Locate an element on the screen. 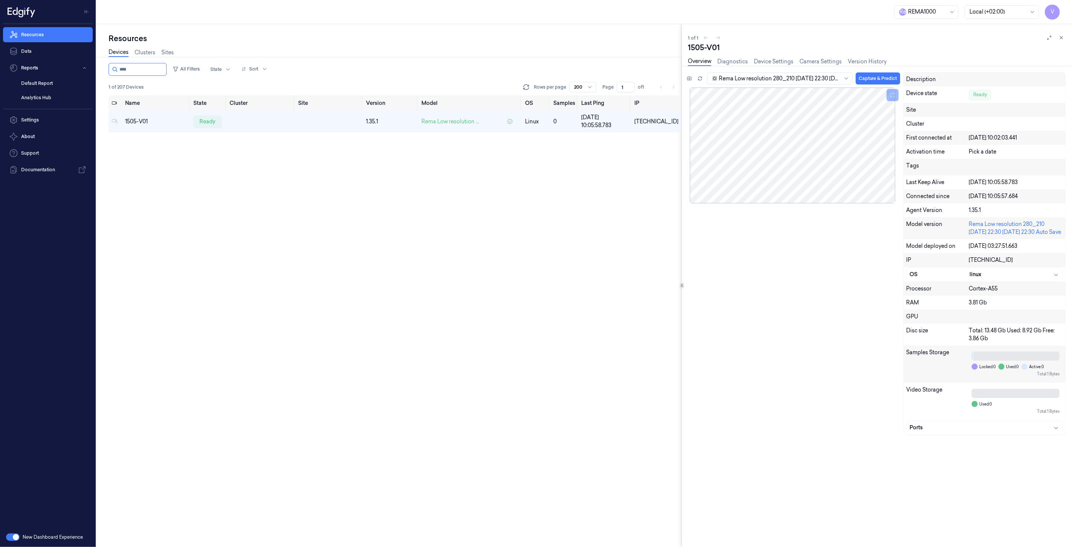 The image size is (1072, 547). nav: pagination is located at coordinates (667, 87).